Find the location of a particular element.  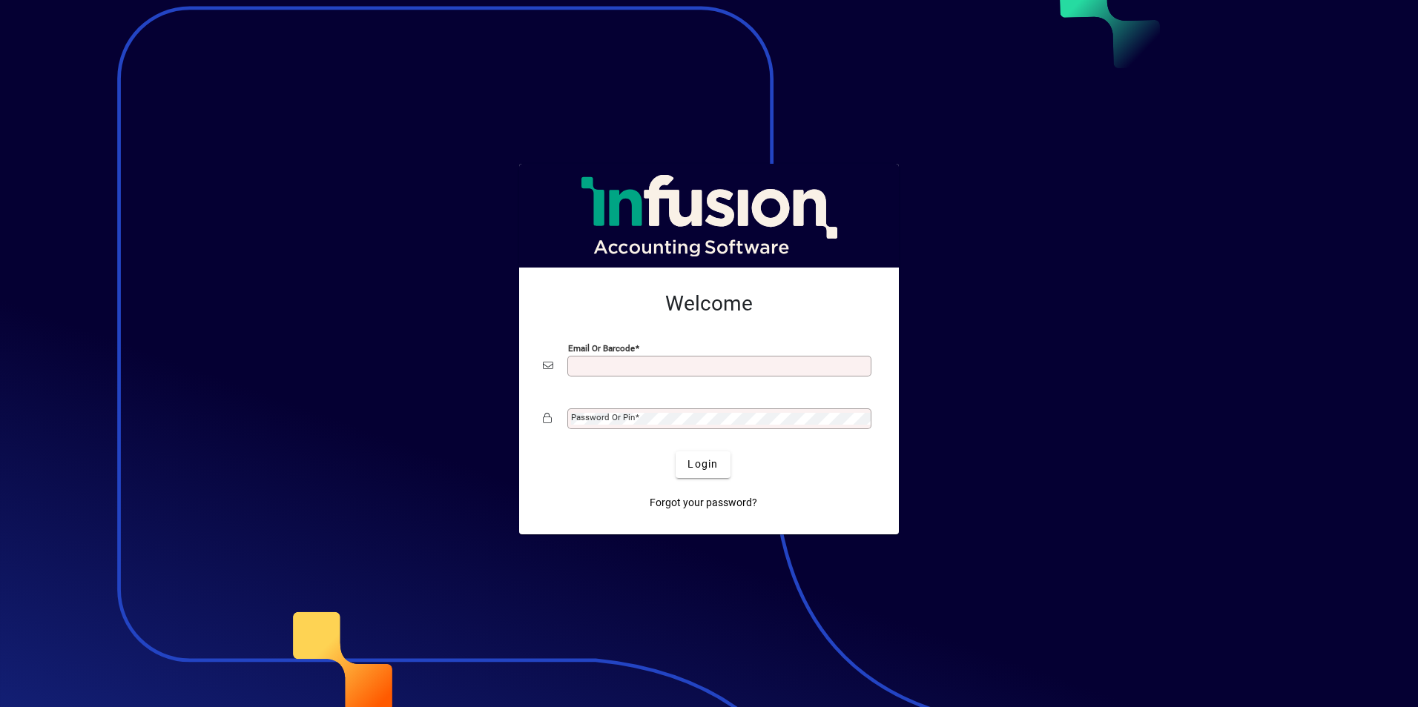

mat-label: Password or Pin is located at coordinates (603, 417).